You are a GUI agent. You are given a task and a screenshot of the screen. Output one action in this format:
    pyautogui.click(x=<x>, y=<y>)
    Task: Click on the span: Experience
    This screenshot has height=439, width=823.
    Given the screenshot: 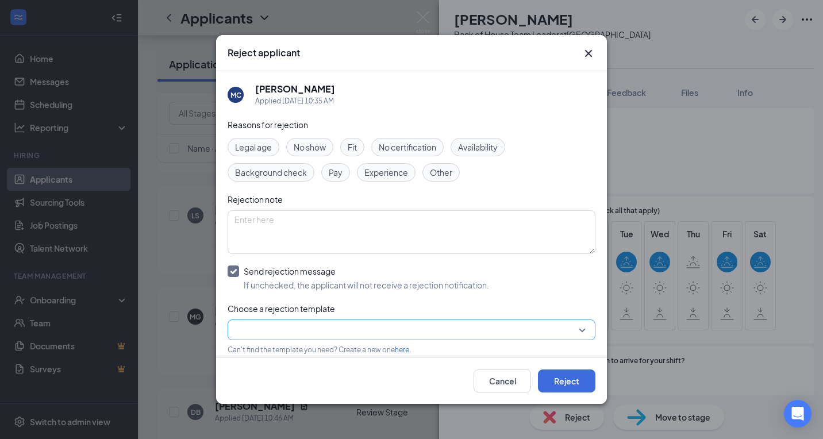 What is the action you would take?
    pyautogui.click(x=386, y=172)
    